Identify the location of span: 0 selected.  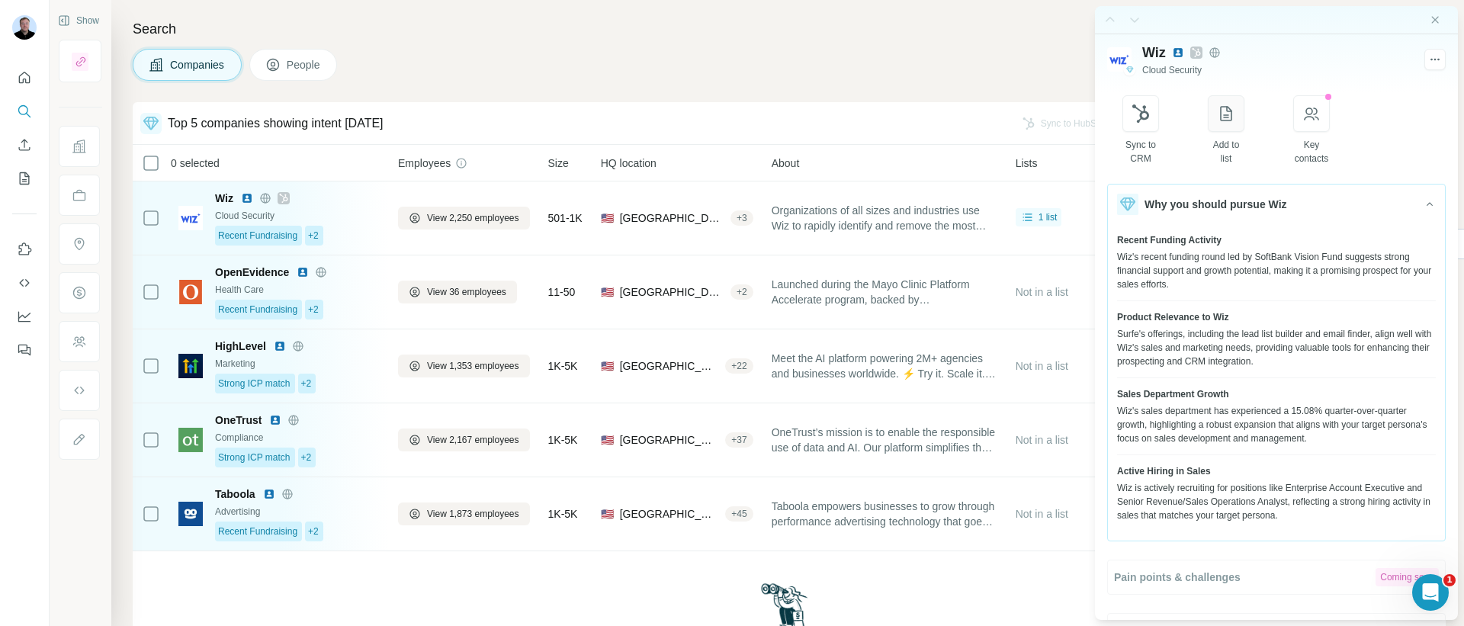
(195, 163).